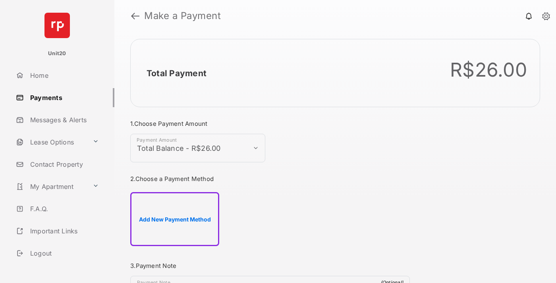 The height and width of the screenshot is (283, 556). Describe the element at coordinates (64, 164) in the screenshot. I see `a: Contact Property` at that location.